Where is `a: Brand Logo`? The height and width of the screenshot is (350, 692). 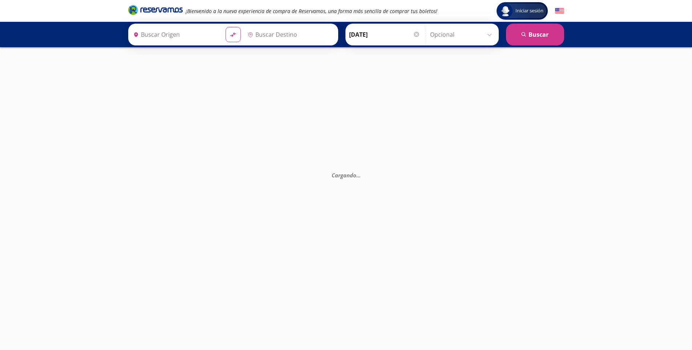 a: Brand Logo is located at coordinates (155, 11).